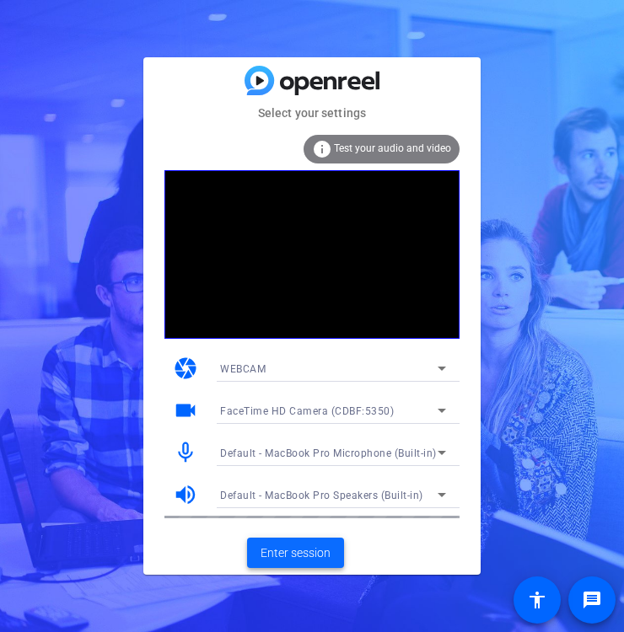 The width and height of the screenshot is (624, 632). I want to click on span: Default - MacBook Pro Speakers (Built-in), so click(321, 496).